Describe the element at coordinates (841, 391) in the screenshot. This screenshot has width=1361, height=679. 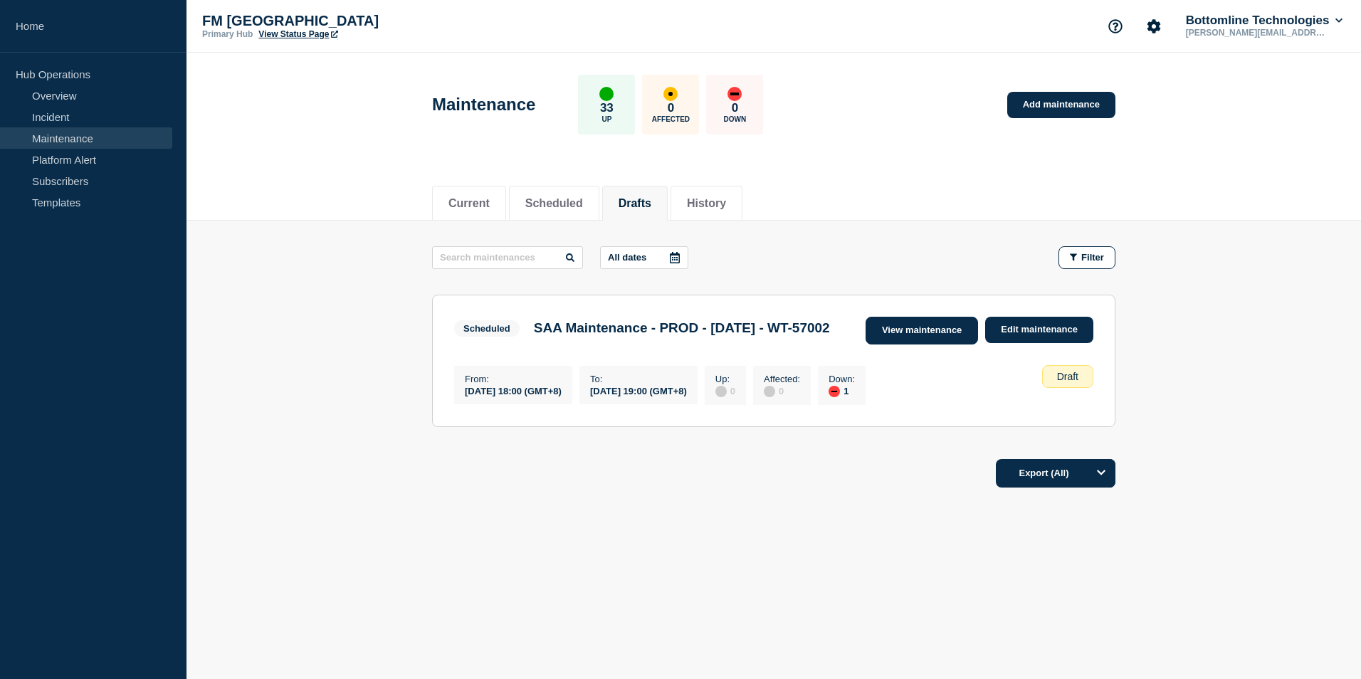
I see `div: 1` at that location.